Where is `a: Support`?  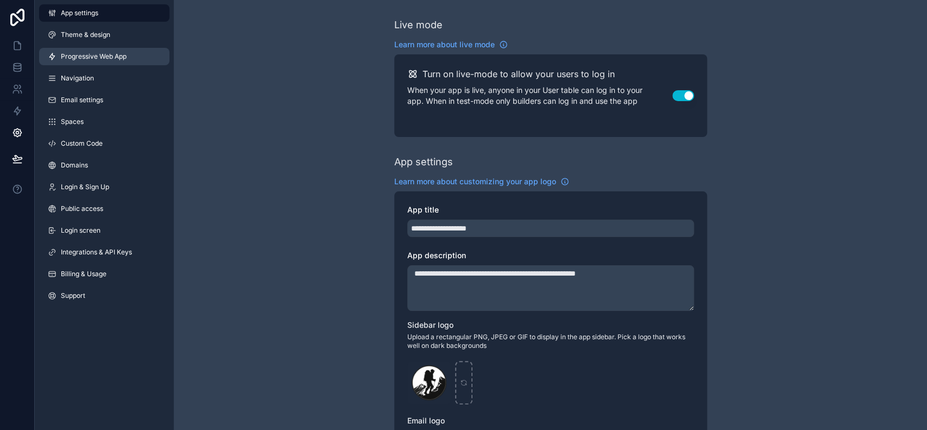
a: Support is located at coordinates (104, 295).